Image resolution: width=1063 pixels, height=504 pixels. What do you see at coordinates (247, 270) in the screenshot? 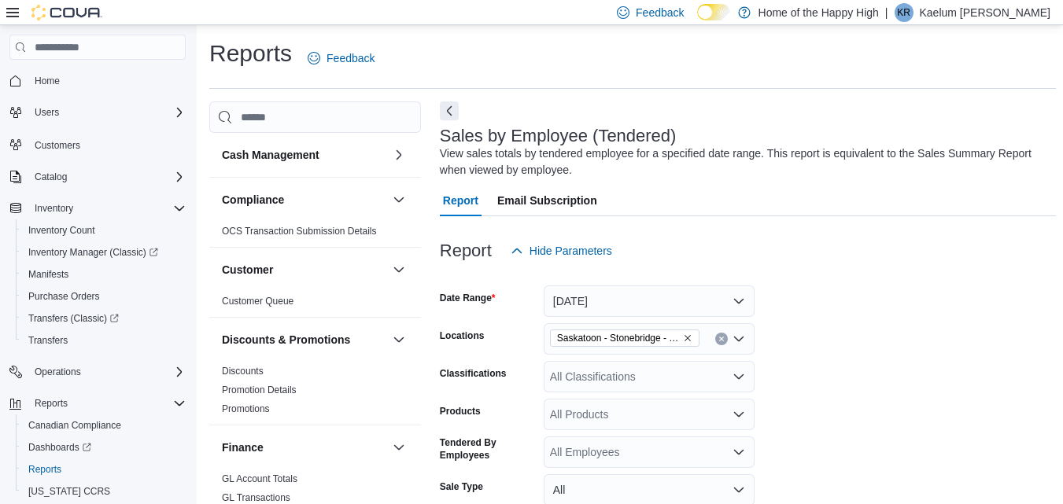
I see `h3: Customer` at bounding box center [247, 270].